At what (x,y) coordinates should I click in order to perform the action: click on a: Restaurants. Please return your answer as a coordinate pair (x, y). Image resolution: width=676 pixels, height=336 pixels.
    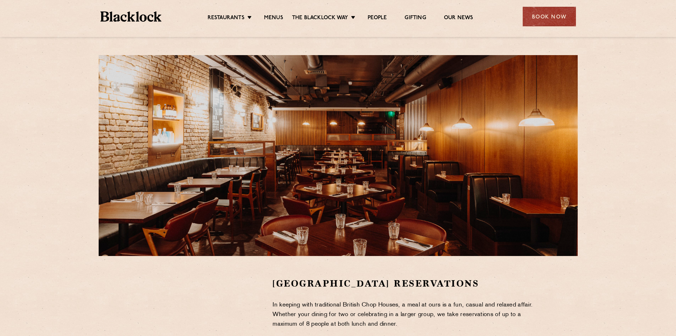
    Looking at the image, I should click on (226, 18).